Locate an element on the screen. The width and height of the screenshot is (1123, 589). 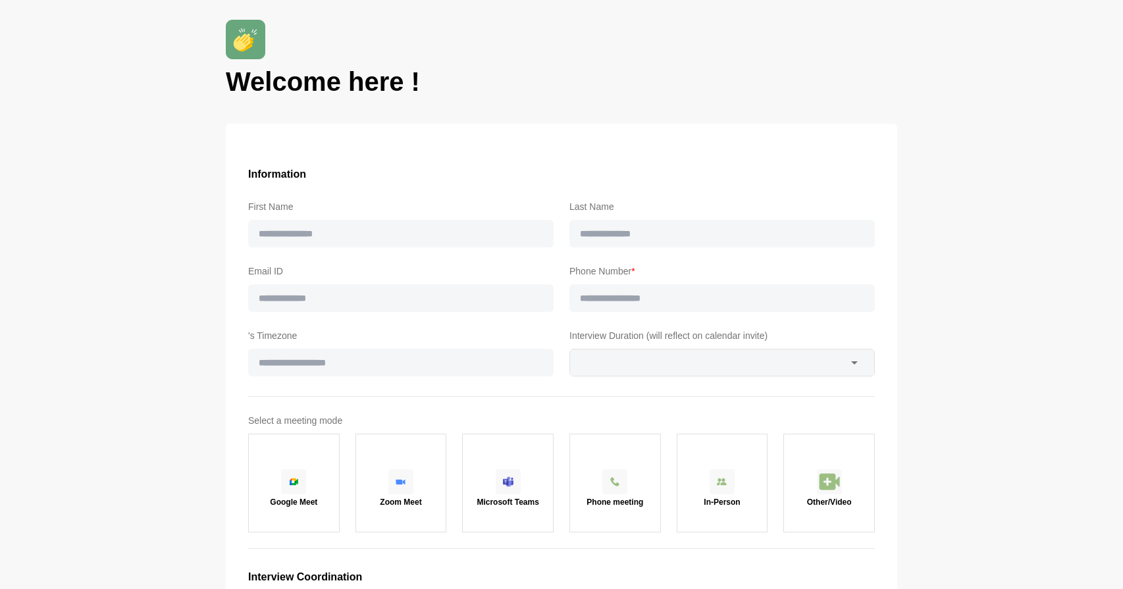
label: Last Name is located at coordinates (722, 207).